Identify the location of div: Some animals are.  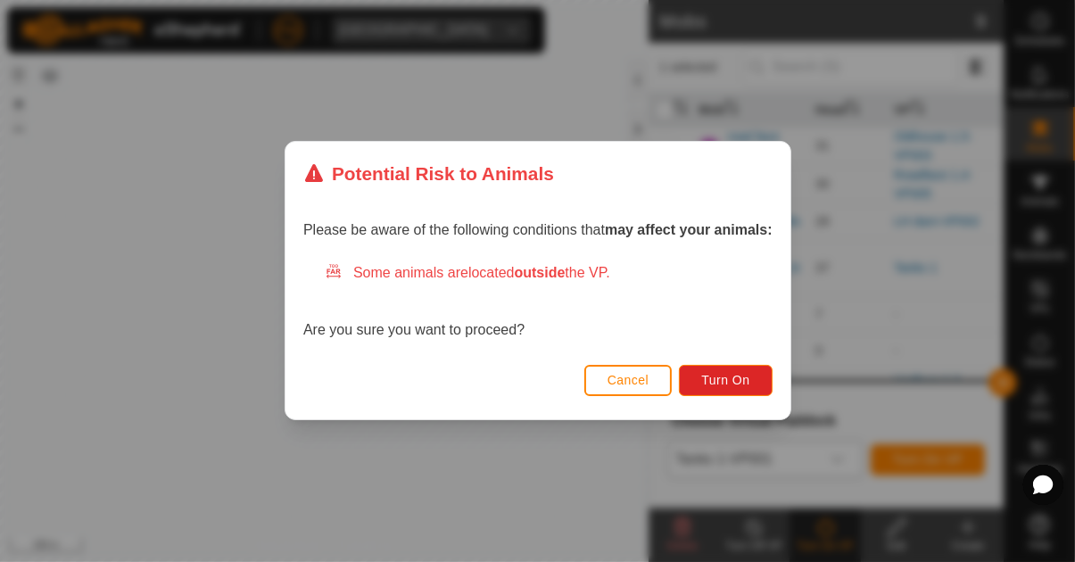
(548, 274).